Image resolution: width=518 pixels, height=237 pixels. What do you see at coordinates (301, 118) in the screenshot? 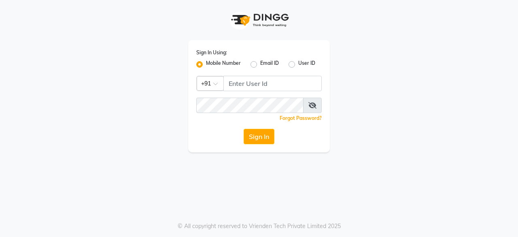
I see `a: Forgot Password?` at bounding box center [301, 118].